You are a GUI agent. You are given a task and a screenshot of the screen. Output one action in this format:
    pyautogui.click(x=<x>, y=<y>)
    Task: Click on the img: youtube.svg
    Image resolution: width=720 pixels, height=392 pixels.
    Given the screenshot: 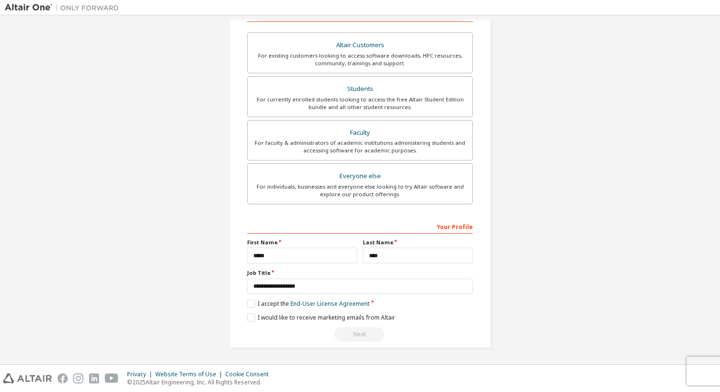 What is the action you would take?
    pyautogui.click(x=111, y=378)
    